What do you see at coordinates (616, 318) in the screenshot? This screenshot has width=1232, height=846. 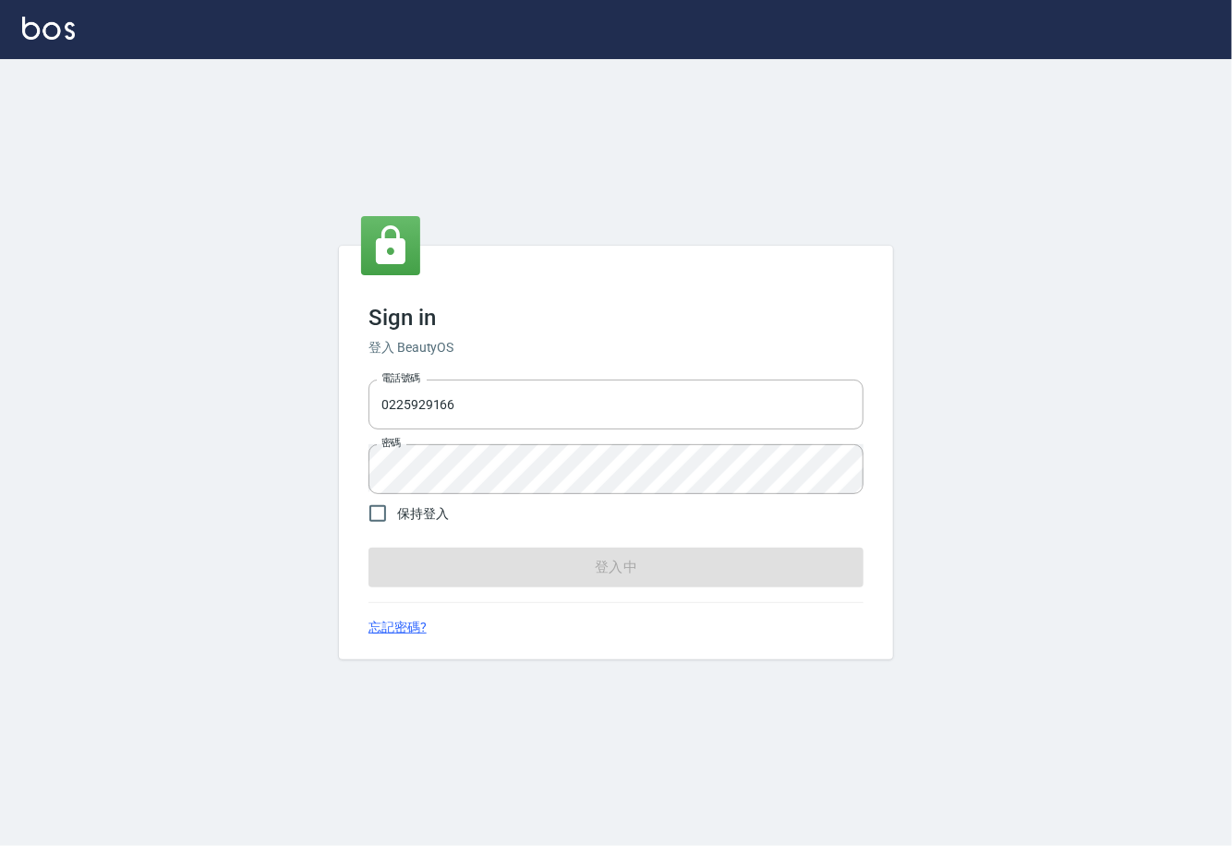 I see `h3: Sign in` at bounding box center [616, 318].